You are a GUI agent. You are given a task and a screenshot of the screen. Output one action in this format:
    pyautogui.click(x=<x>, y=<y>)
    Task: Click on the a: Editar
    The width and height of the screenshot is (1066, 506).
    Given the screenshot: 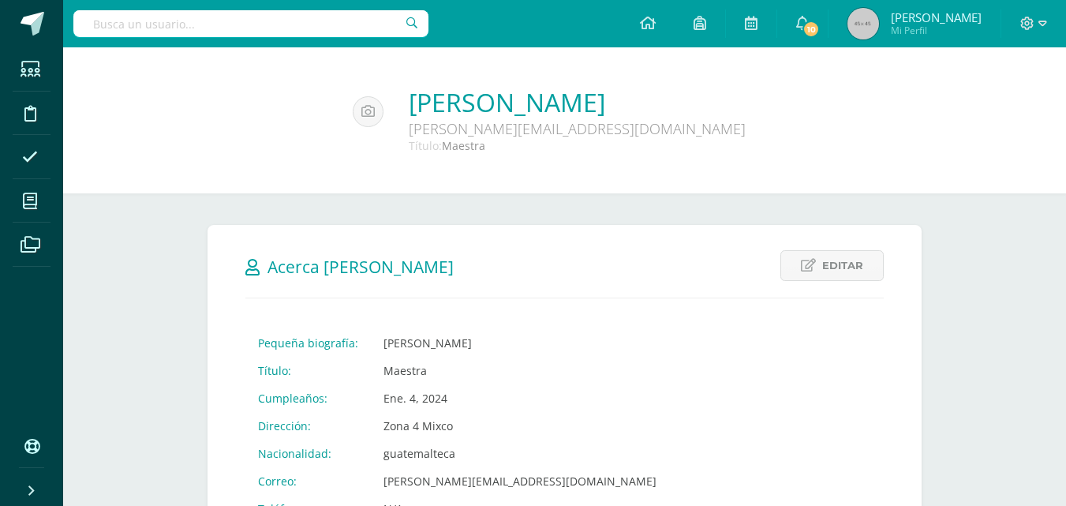 What is the action you would take?
    pyautogui.click(x=832, y=265)
    